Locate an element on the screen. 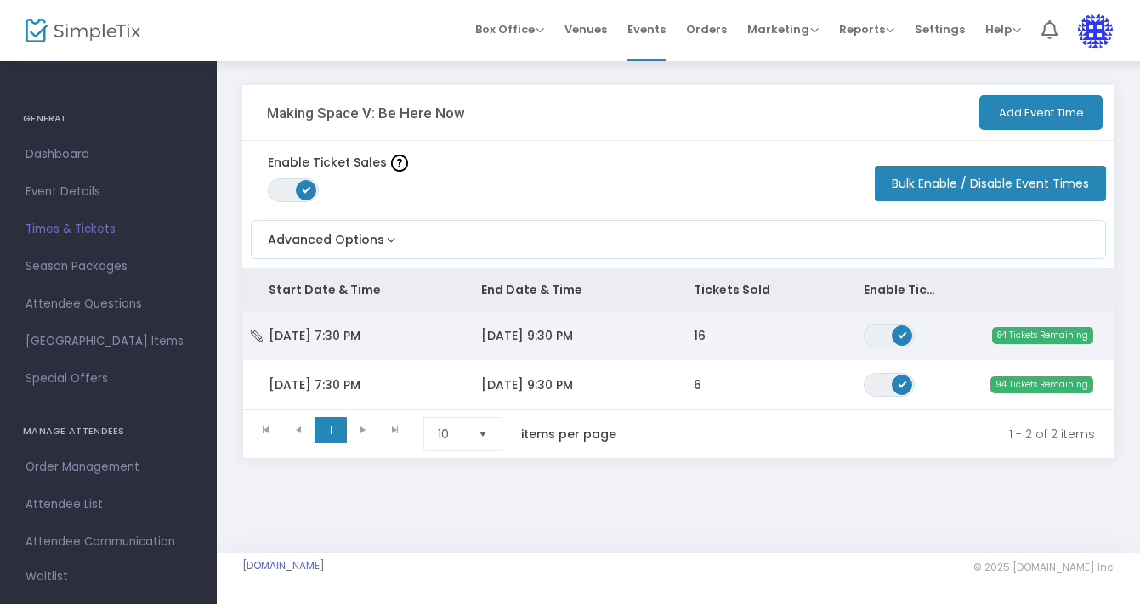  span: Settings is located at coordinates (939, 29).